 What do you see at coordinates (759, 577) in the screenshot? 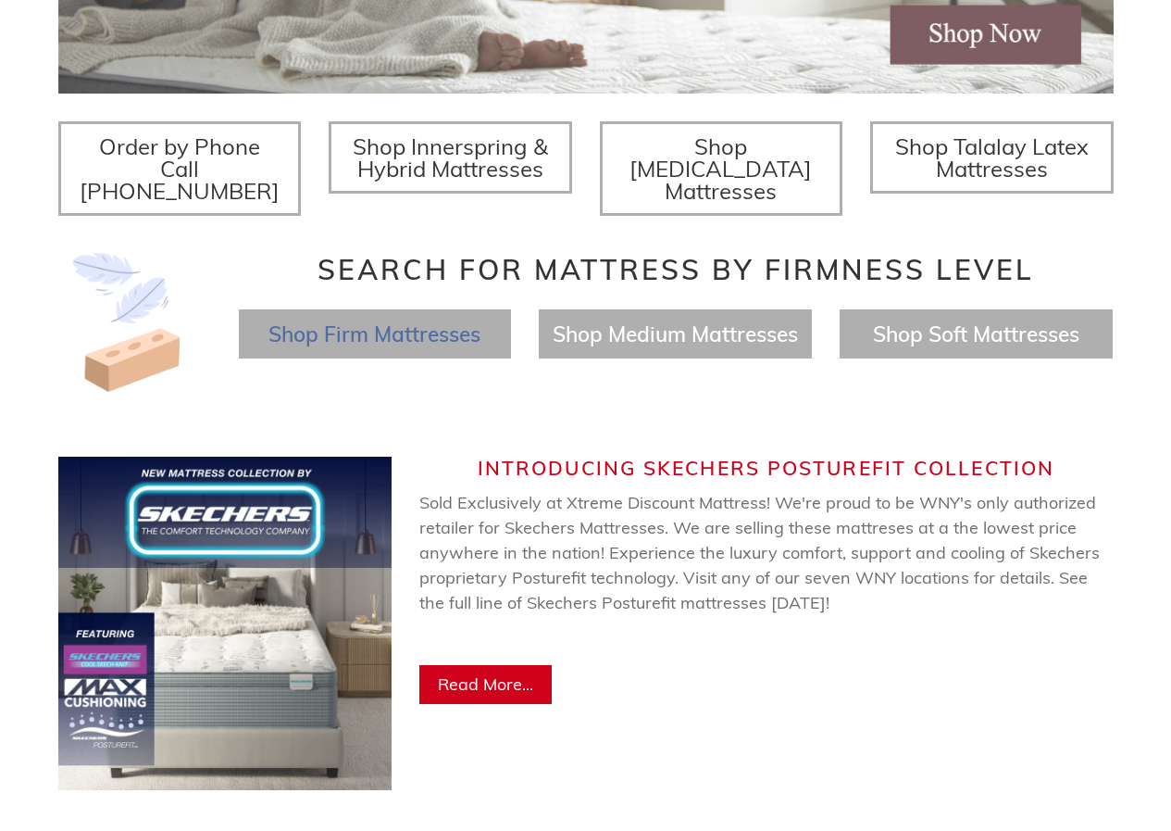
I see `span: Sold Exclusively at Xtreme Discount Mattress! We're proud to be WNY's only authorized retailer fo...` at bounding box center [759, 577].